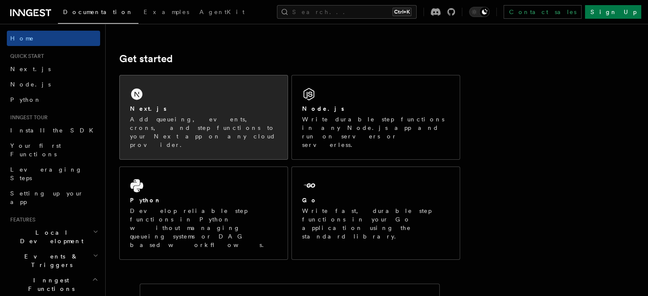  What do you see at coordinates (30, 84) in the screenshot?
I see `span: Node.js` at bounding box center [30, 84].